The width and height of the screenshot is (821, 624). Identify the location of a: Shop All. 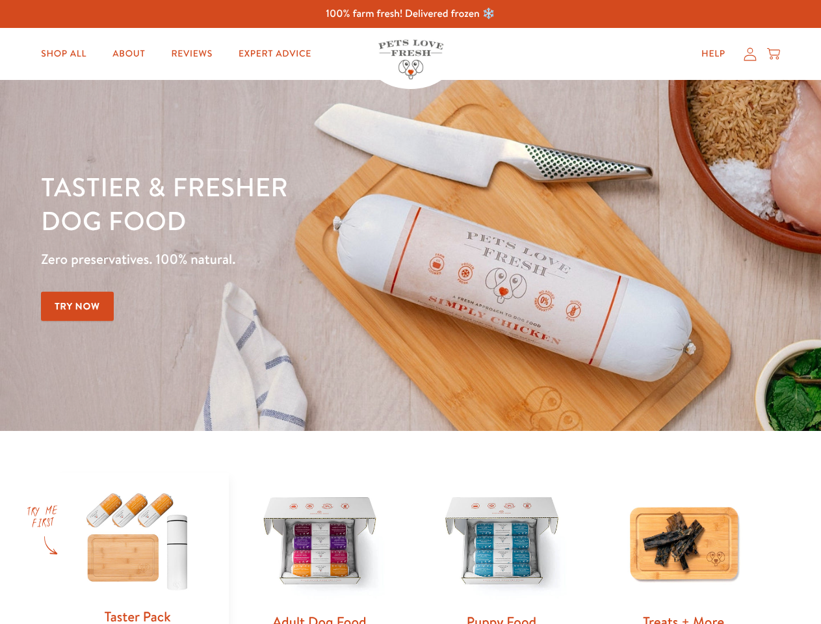
(64, 54).